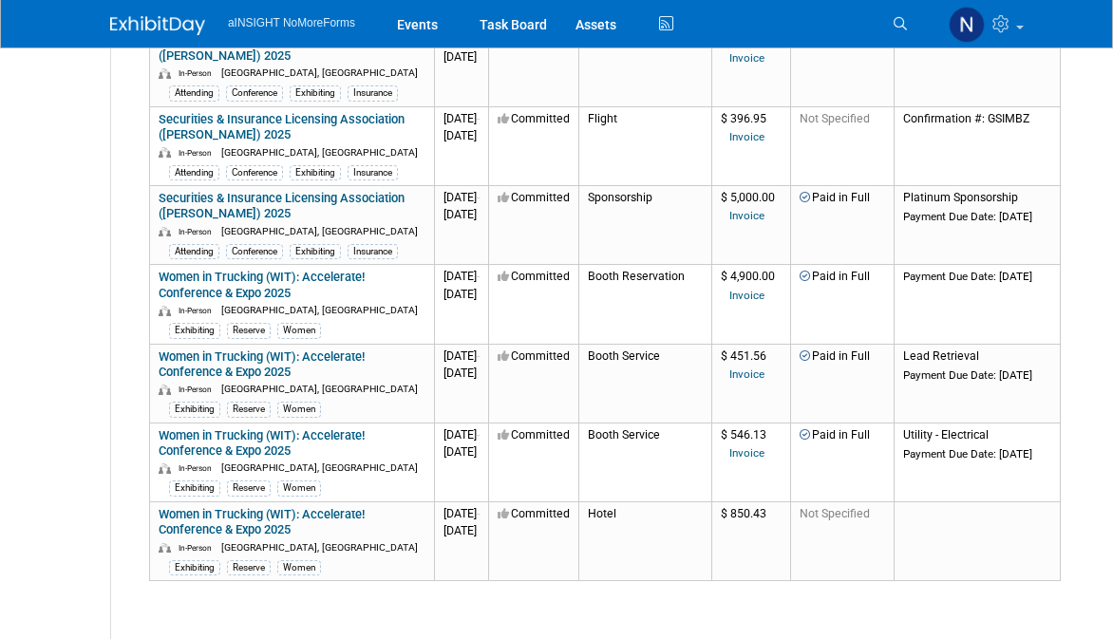 The width and height of the screenshot is (1113, 639). What do you see at coordinates (751, 383) in the screenshot?
I see `td: $ 451.56` at bounding box center [751, 383].